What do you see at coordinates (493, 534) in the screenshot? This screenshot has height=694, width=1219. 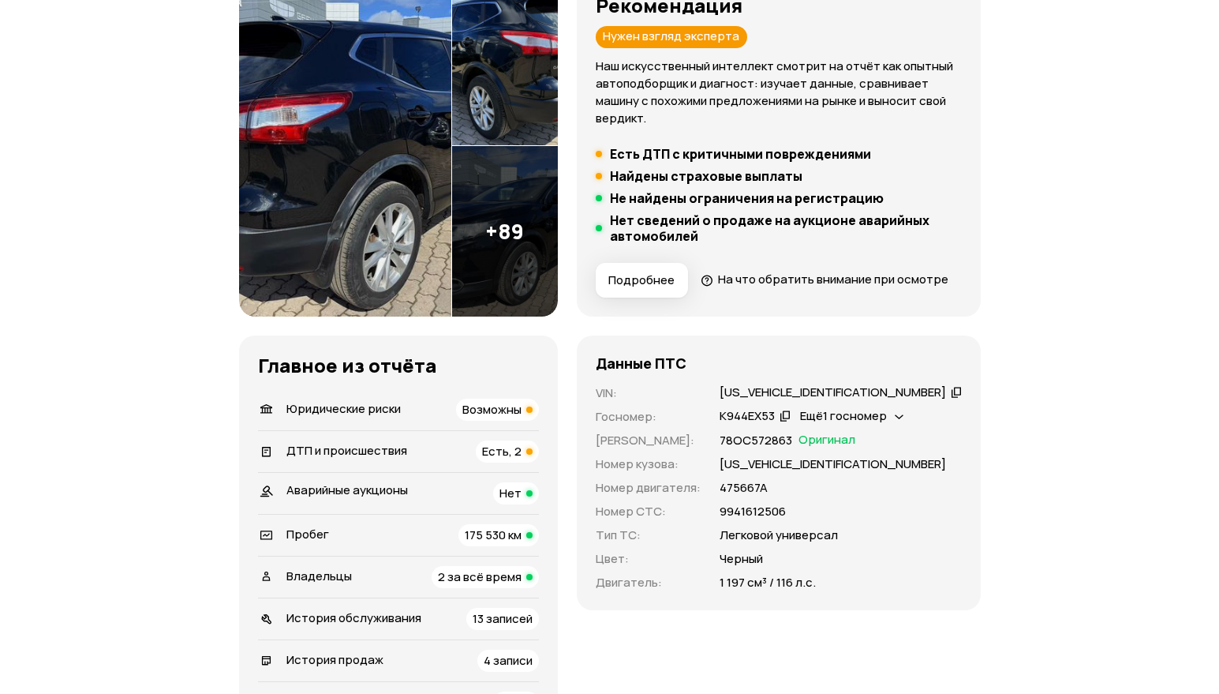 I see `span: 175 530 км` at bounding box center [493, 534].